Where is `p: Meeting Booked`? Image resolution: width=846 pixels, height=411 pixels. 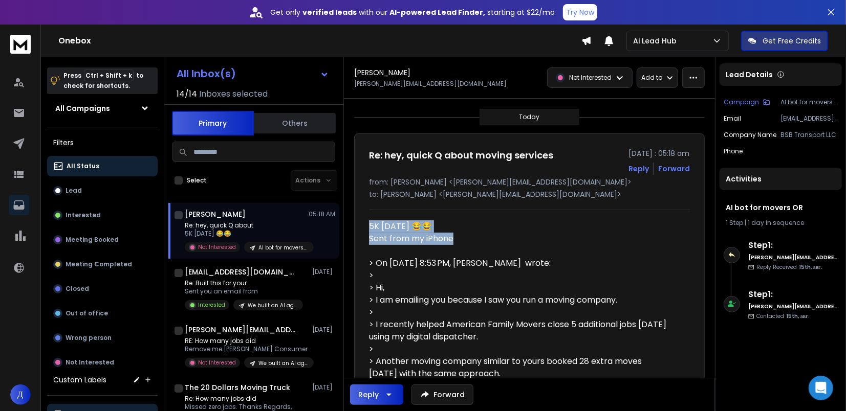 p: Meeting Booked is located at coordinates (92, 240).